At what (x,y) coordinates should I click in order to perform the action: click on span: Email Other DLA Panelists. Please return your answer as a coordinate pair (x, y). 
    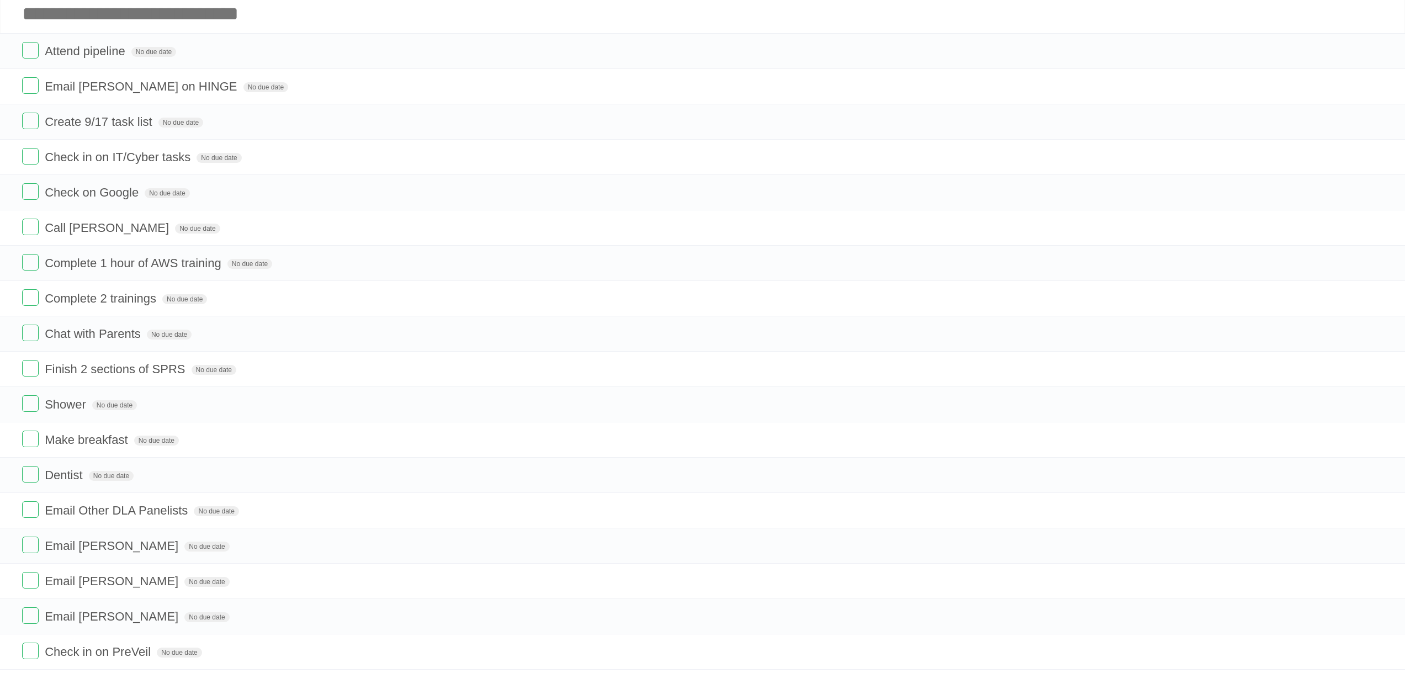
    Looking at the image, I should click on (118, 510).